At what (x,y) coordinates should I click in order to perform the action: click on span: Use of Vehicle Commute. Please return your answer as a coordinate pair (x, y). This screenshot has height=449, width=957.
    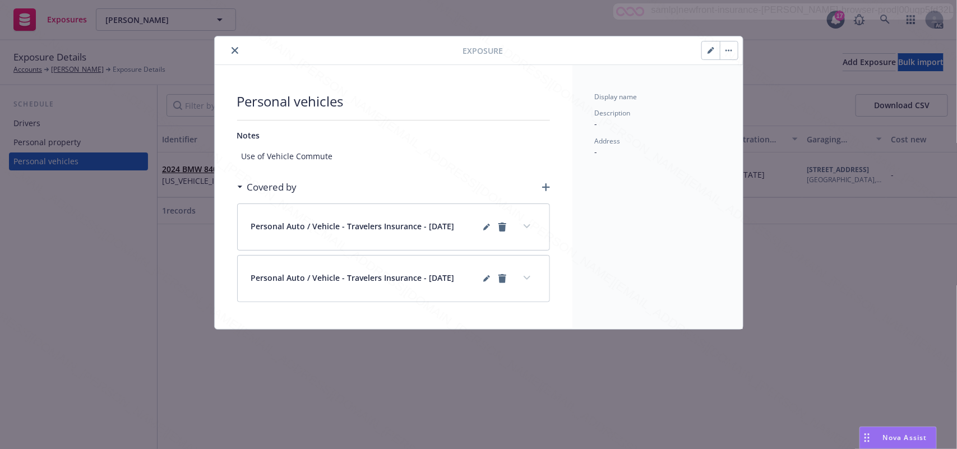
    Looking at the image, I should click on (393, 156).